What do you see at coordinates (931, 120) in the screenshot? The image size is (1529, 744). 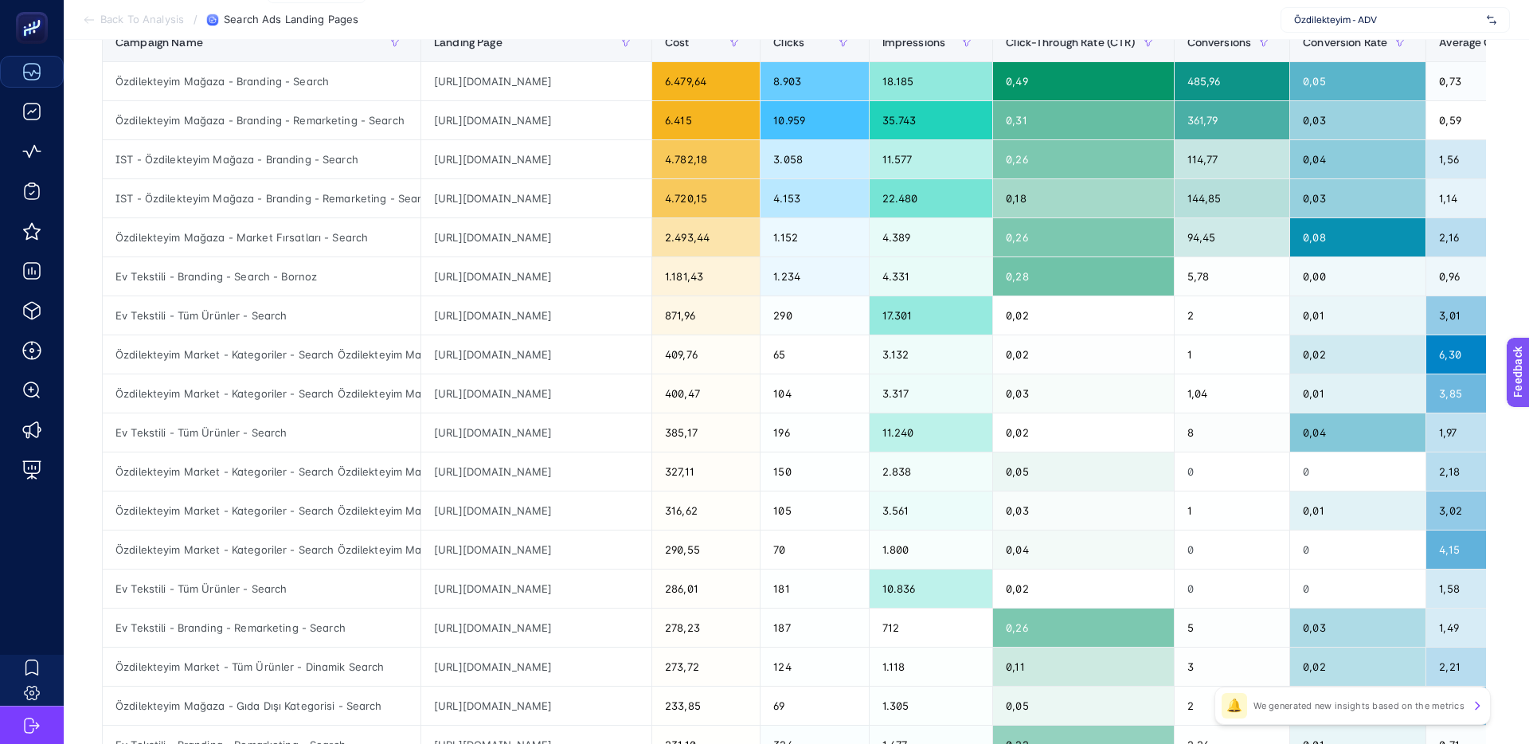 I see `div: 35.743` at bounding box center [931, 120].